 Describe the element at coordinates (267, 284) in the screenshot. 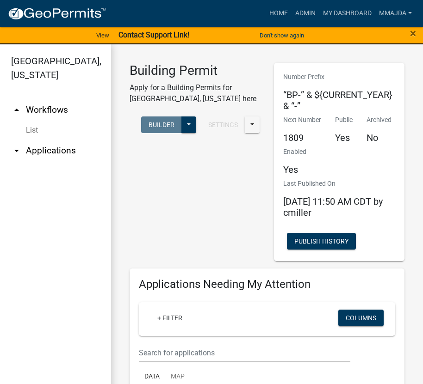

I see `h4: Applications Needing My Attention` at that location.